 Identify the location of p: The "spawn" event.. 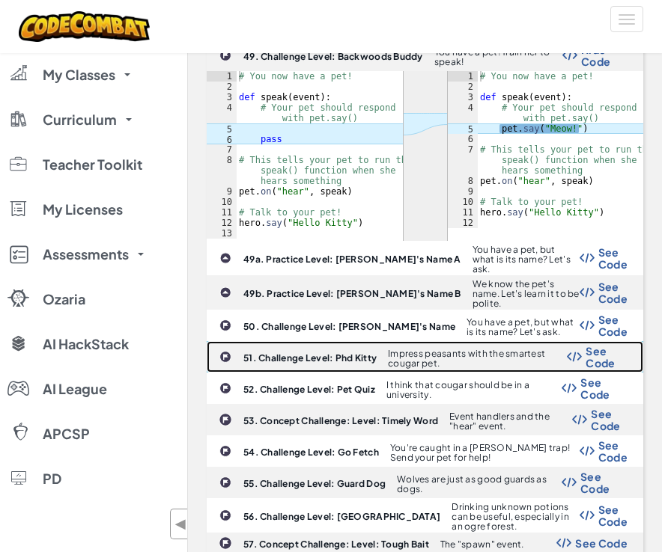
(482, 544).